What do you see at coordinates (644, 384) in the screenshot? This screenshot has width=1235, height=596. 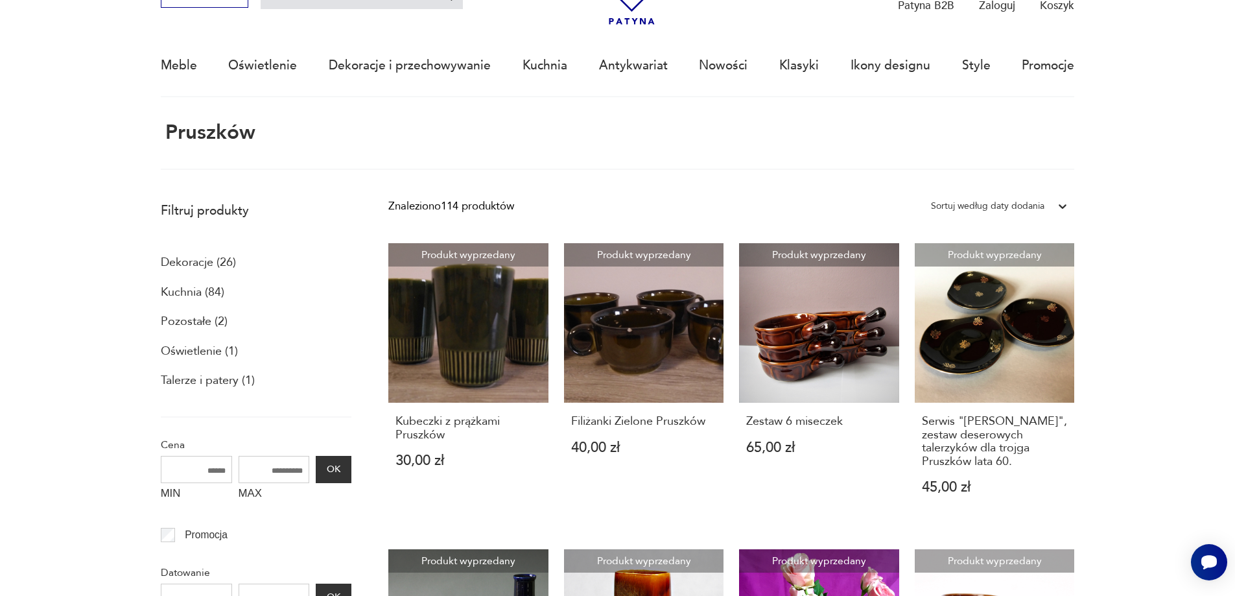 I see `a: Produkt wyprzedanyFiliżanki Zielone PruszkówFiliżanki Zielone Pruszków40,00 zł` at bounding box center [644, 384].